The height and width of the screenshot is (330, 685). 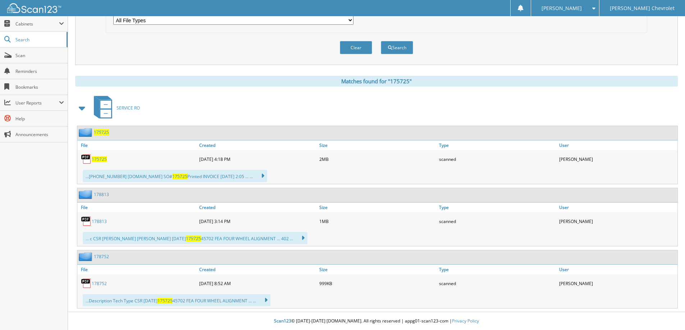 I want to click on div: Matches found for "175725", so click(x=376, y=81).